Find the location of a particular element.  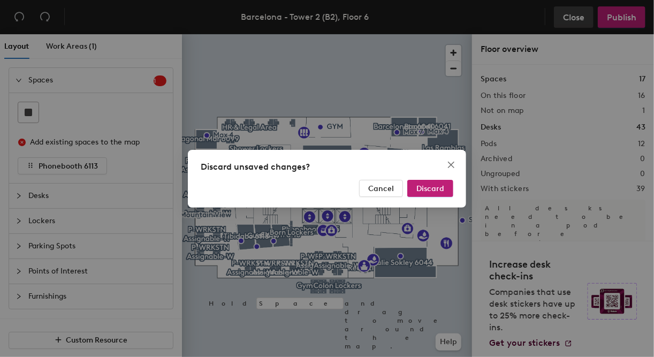

span: Cancel is located at coordinates (381, 188).